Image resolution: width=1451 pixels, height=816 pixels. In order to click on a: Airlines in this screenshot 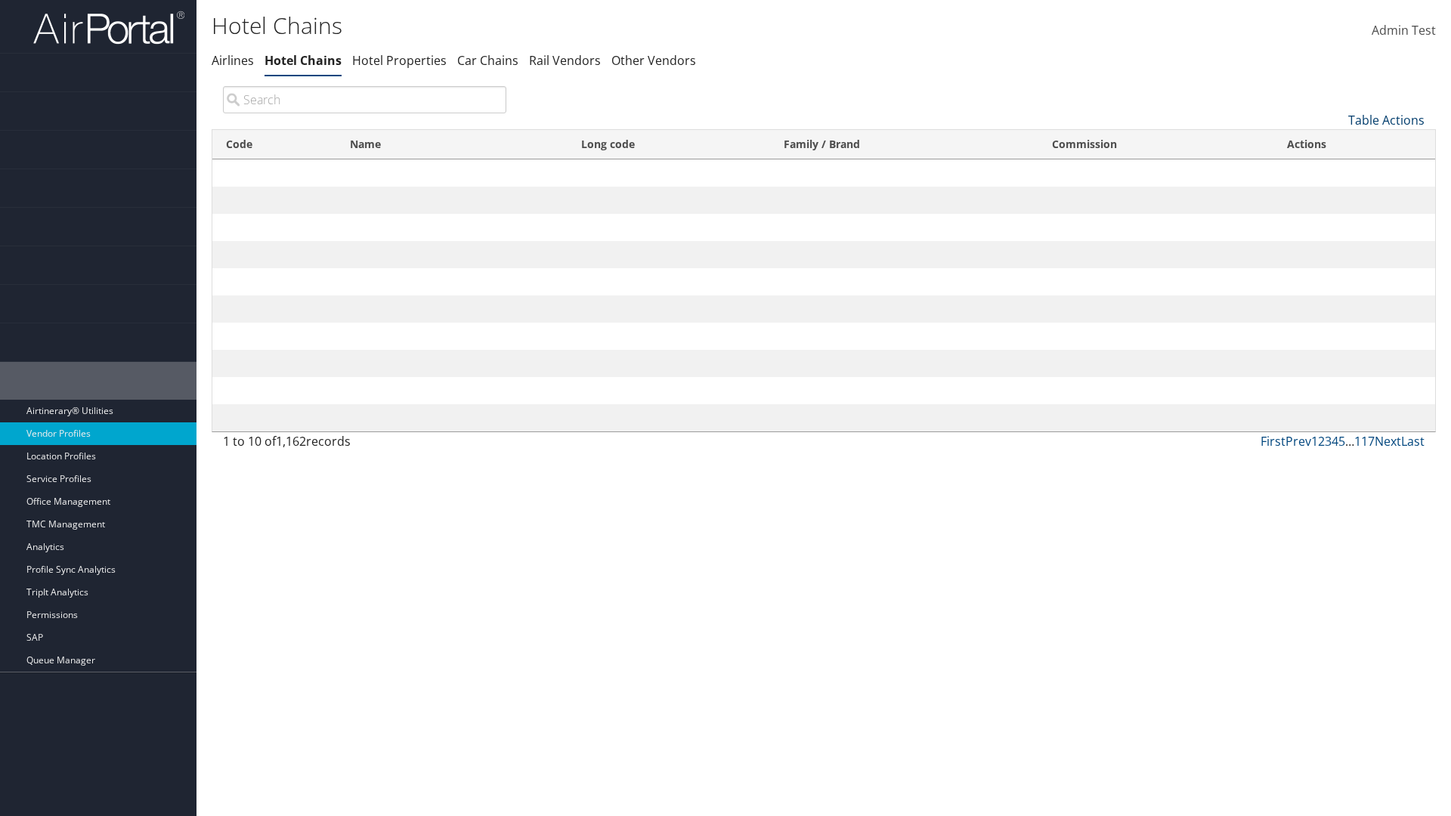, I will do `click(233, 60)`.